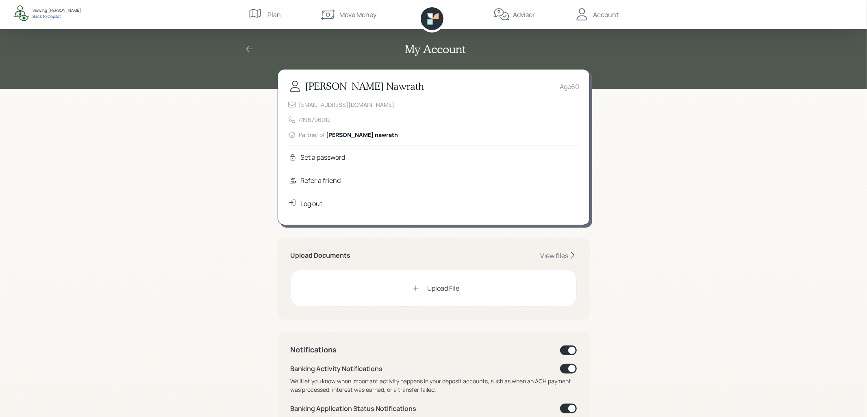 The width and height of the screenshot is (867, 417). What do you see at coordinates (56, 16) in the screenshot?
I see `div: Back to Copilot` at bounding box center [56, 16].